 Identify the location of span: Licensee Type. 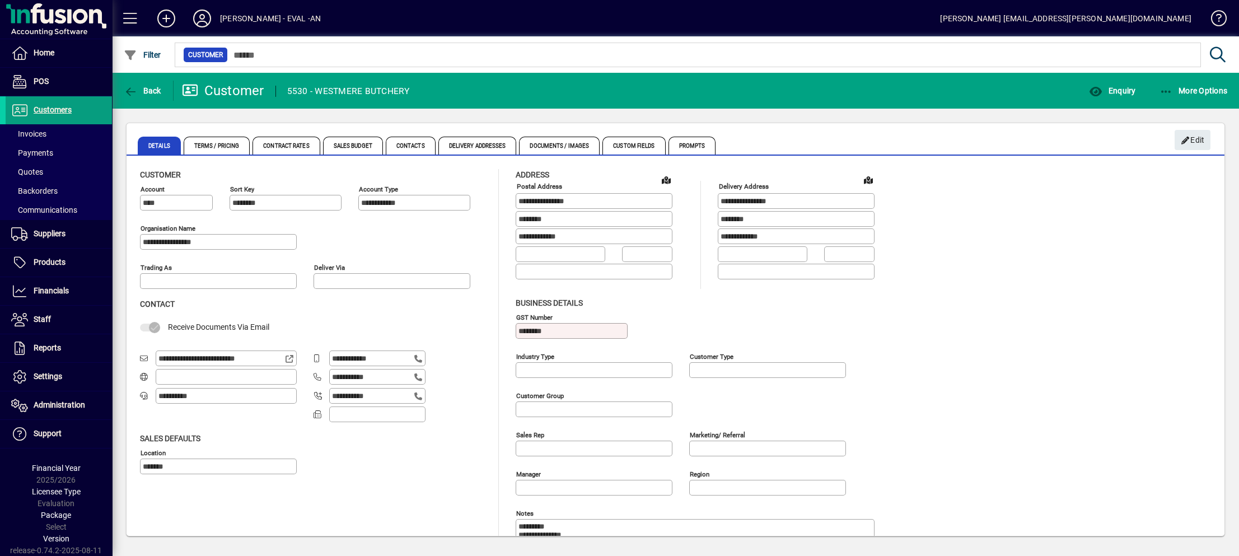
(56, 491).